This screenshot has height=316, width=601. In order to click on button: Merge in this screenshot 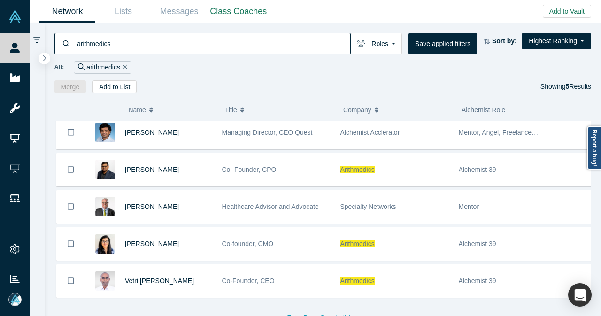, I will do `click(70, 87)`.